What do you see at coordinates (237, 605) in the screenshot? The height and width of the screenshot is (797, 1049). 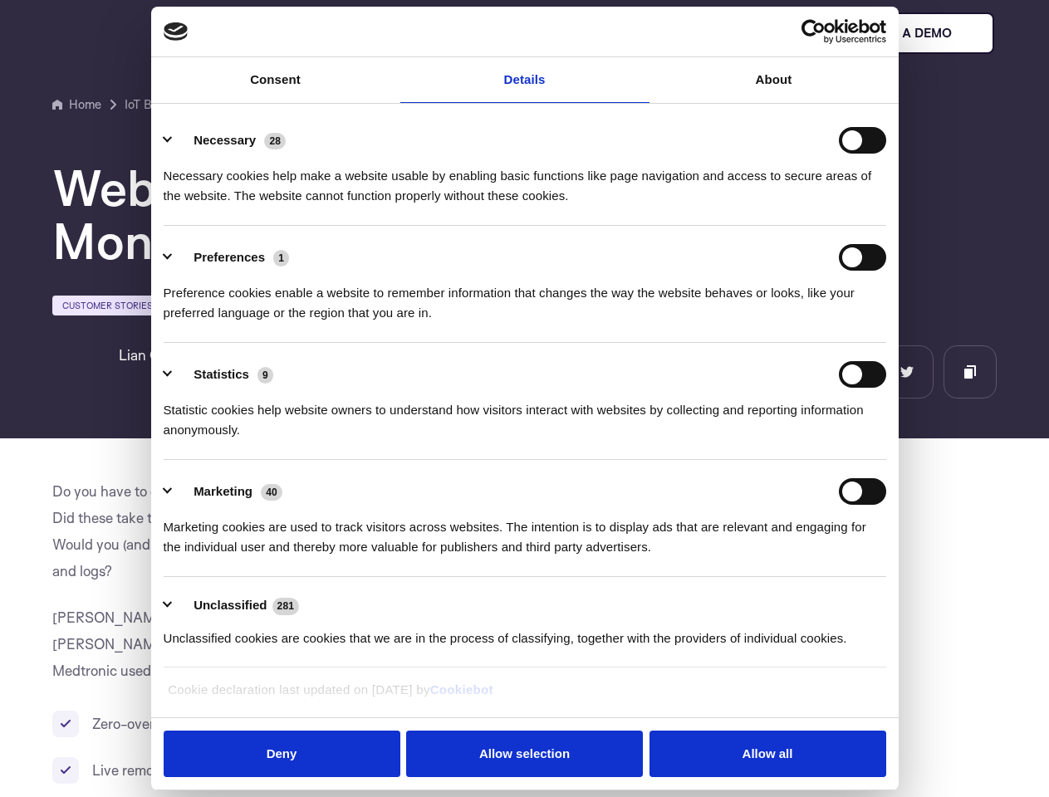 I see `button: Unclassified (281)` at bounding box center [237, 605].